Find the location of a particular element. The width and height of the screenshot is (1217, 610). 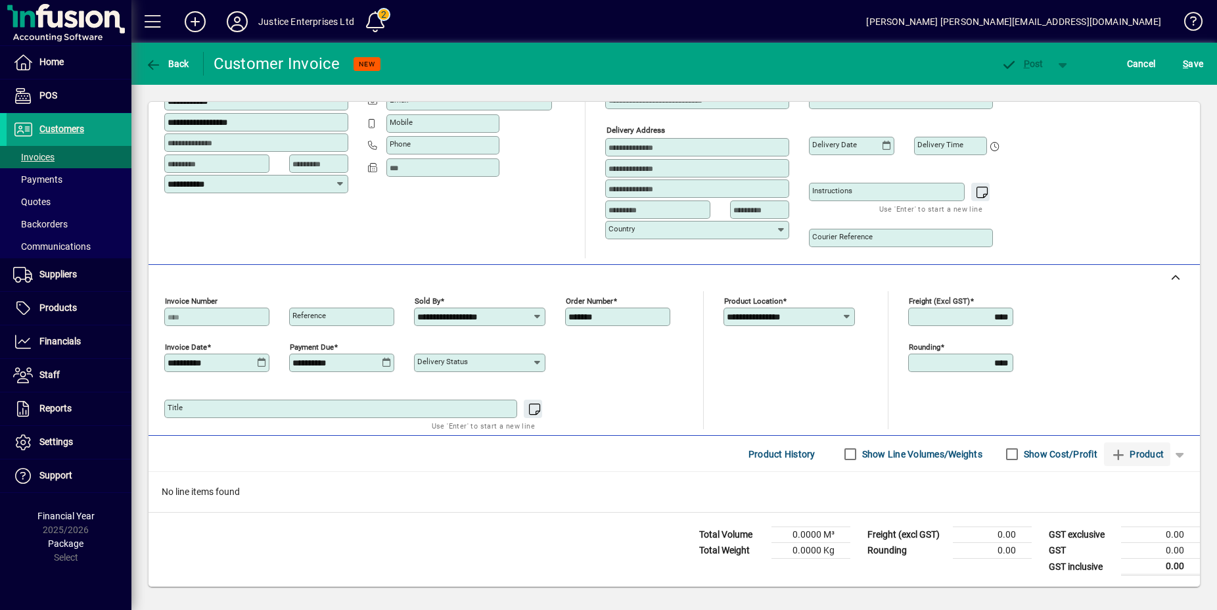

button: Save is located at coordinates (1193, 64).